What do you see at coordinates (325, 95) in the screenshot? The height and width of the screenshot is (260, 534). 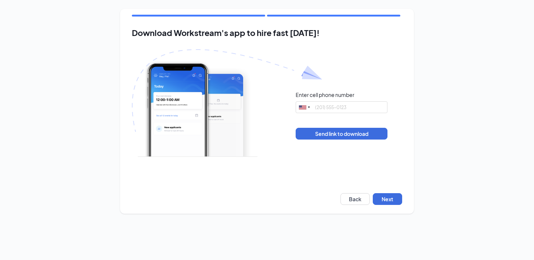 I see `div: Enter cell phone number` at bounding box center [325, 95].